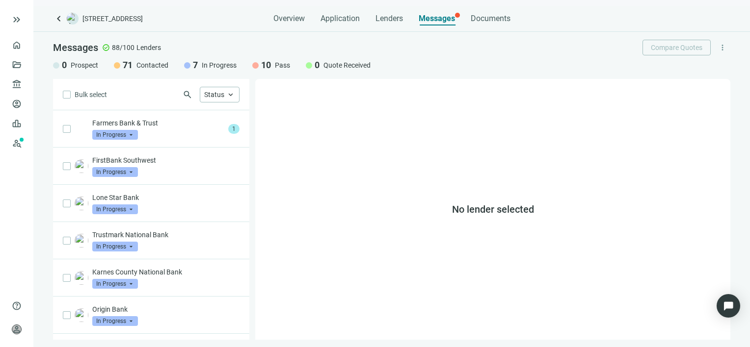  Describe the element at coordinates (166, 272) in the screenshot. I see `p: Karnes County National Bank` at that location.